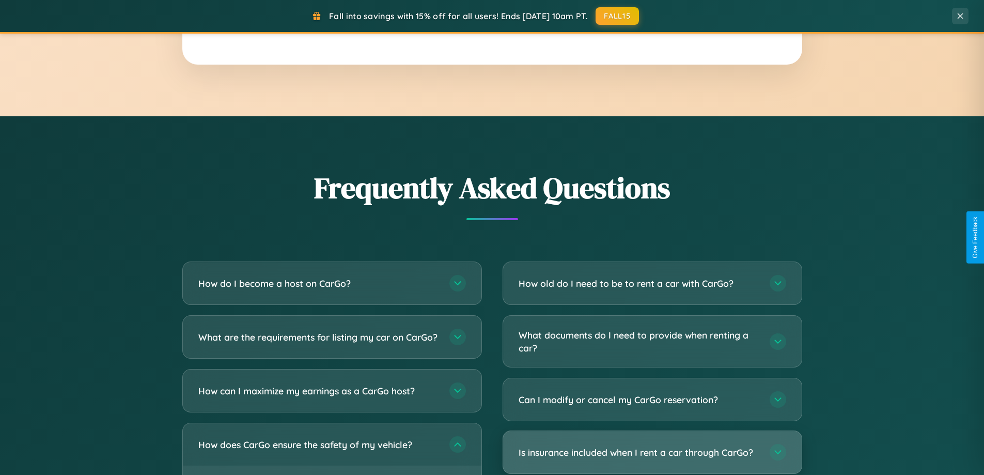 The width and height of the screenshot is (984, 475). Describe the element at coordinates (319, 444) in the screenshot. I see `h3: How does CarGo ensure the safety of my vehicle?` at that location.